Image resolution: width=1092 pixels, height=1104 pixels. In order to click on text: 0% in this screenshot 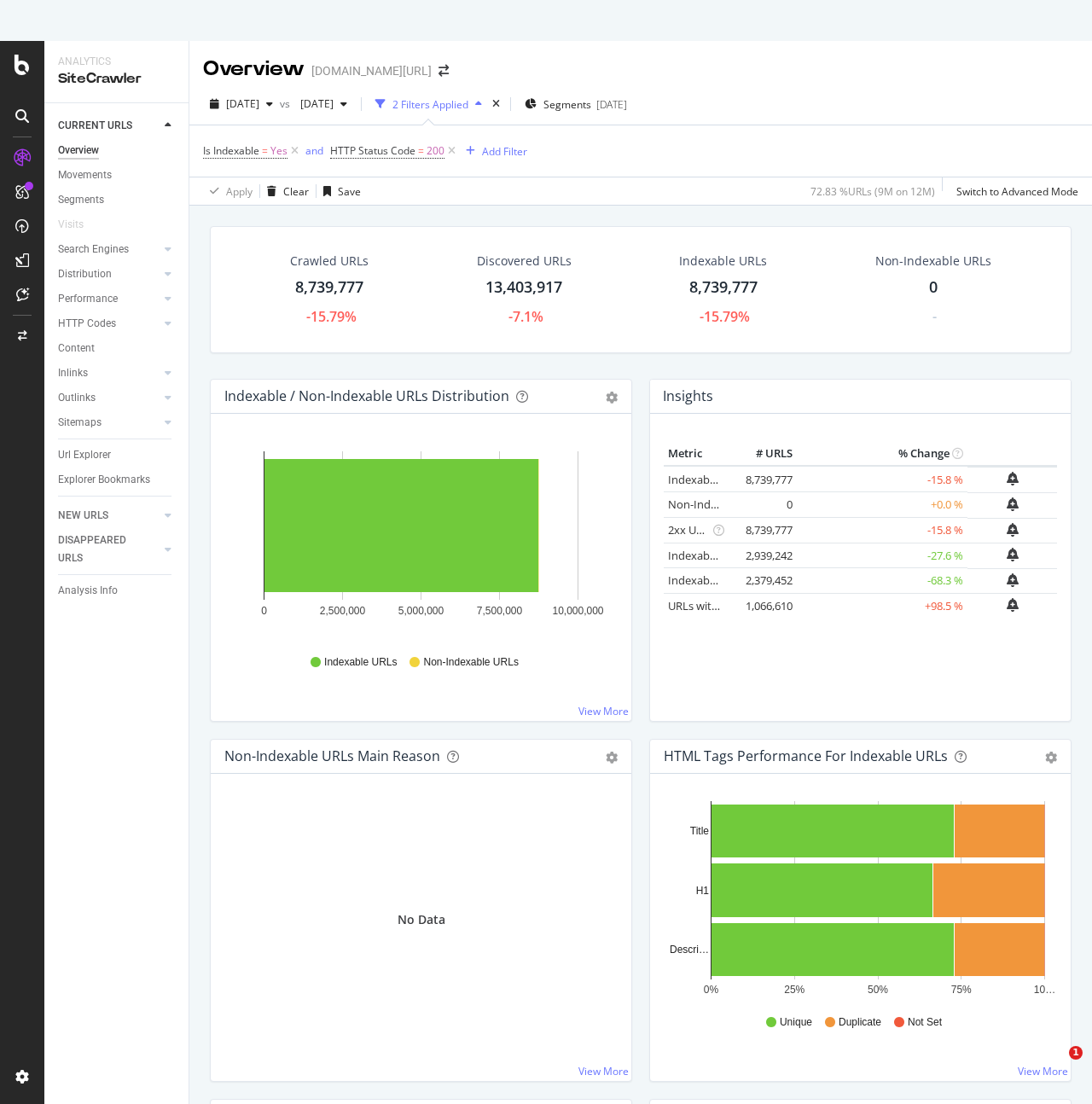, I will do `click(711, 990)`.